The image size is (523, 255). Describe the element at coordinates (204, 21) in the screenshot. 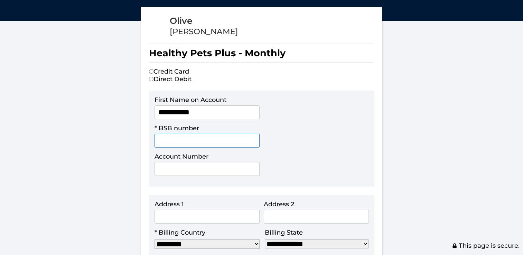

I see `div: Olive` at that location.